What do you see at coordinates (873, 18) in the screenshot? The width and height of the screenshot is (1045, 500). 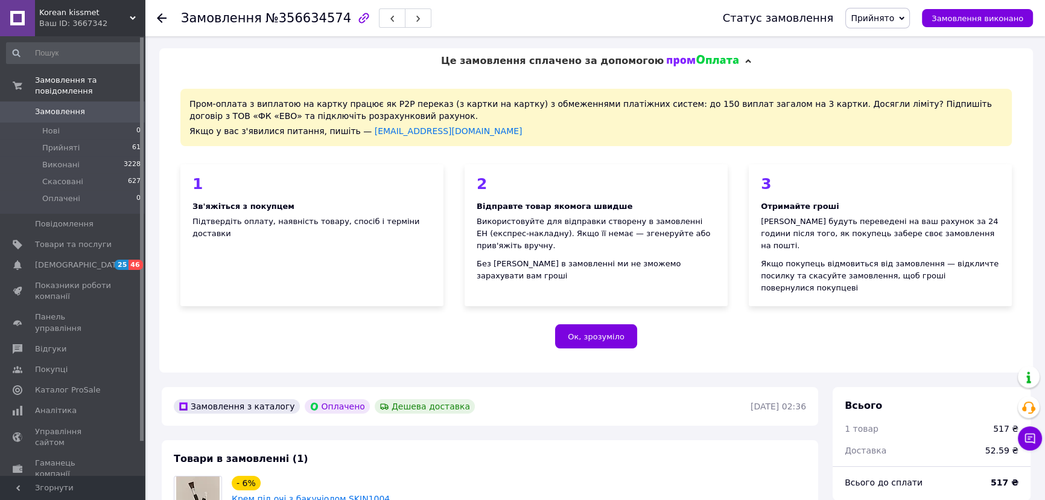 I see `span: Прийнято` at bounding box center [873, 18].